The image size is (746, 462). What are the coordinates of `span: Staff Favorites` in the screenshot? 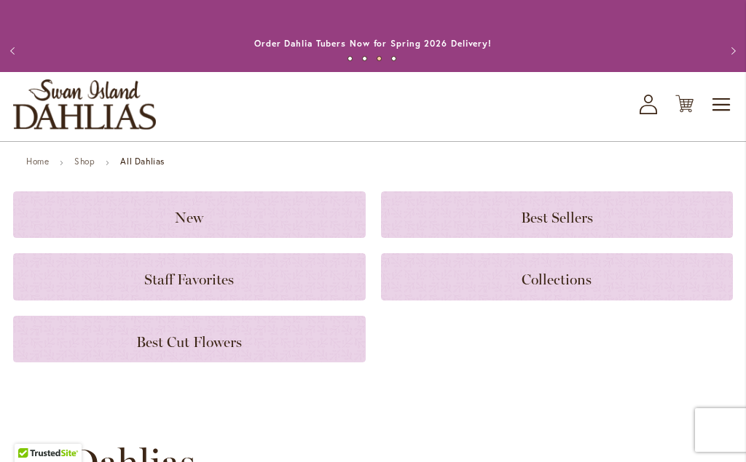 It's located at (189, 280).